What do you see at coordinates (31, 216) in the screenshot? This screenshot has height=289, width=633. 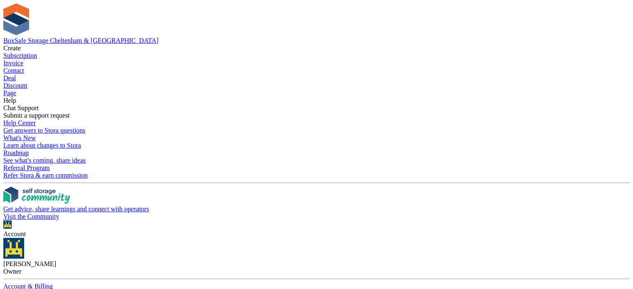 I see `span: Visit the Community` at bounding box center [31, 216].